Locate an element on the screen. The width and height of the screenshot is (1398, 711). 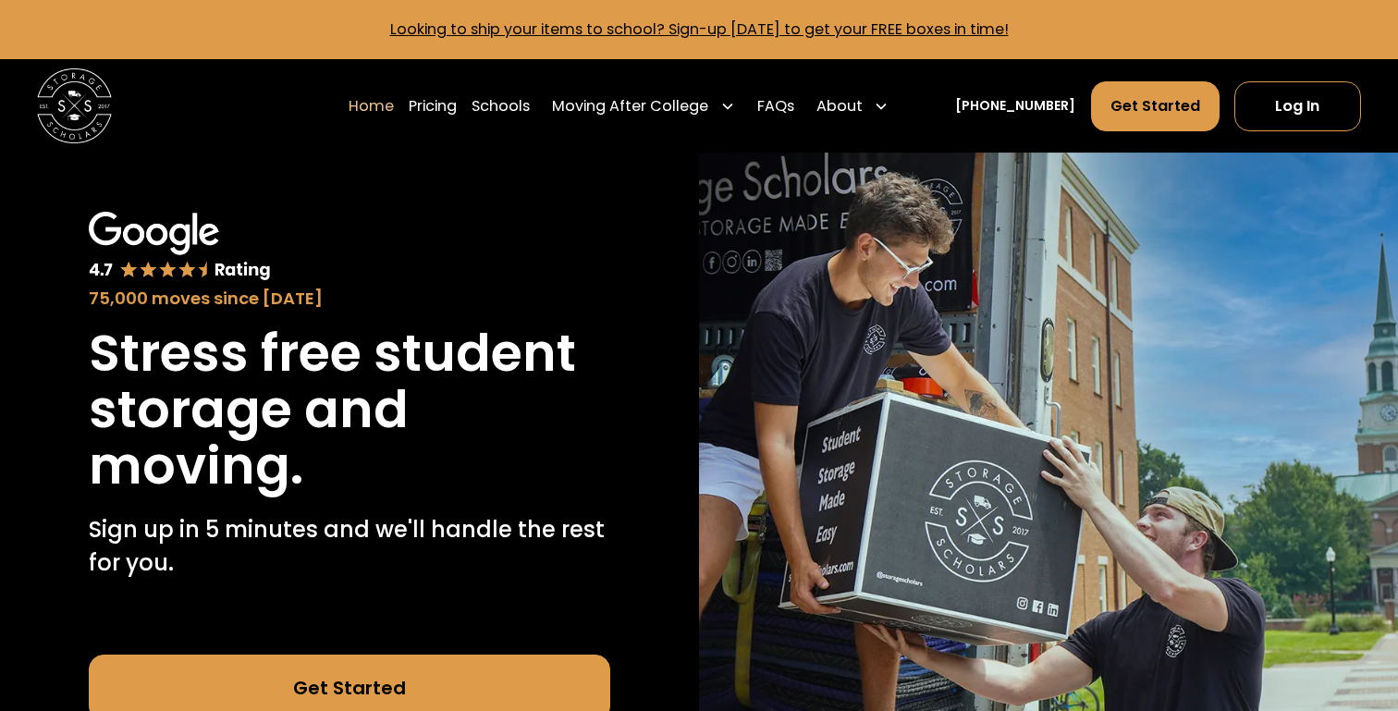
p: Sign up in 5 minutes and we'll handle the rest for you. is located at coordinates (350, 546).